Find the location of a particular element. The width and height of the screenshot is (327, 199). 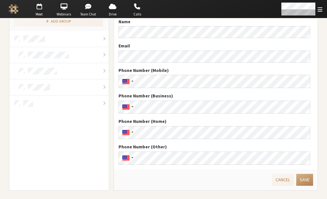

span: Webinars is located at coordinates (64, 14).